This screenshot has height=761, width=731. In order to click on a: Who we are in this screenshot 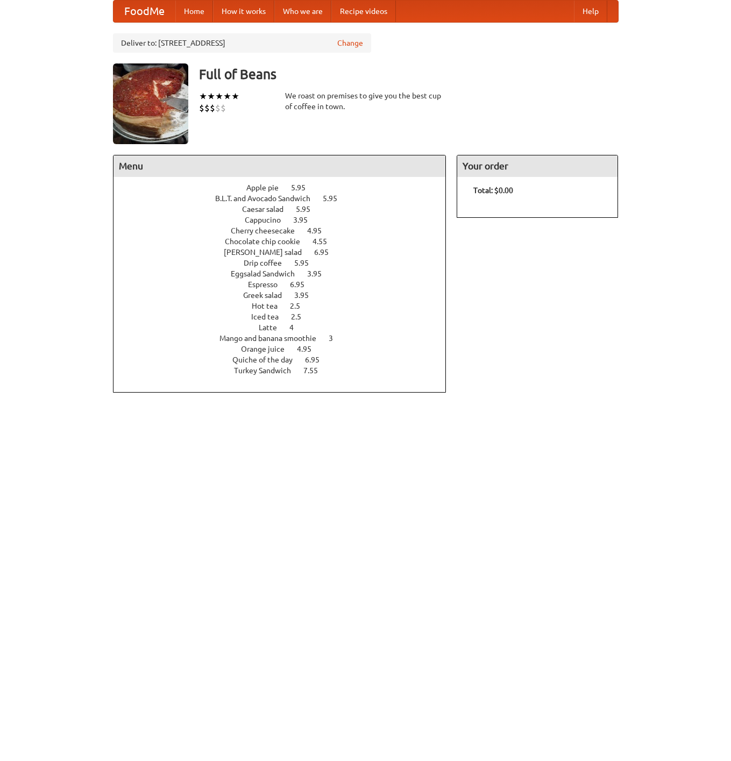, I will do `click(303, 11)`.